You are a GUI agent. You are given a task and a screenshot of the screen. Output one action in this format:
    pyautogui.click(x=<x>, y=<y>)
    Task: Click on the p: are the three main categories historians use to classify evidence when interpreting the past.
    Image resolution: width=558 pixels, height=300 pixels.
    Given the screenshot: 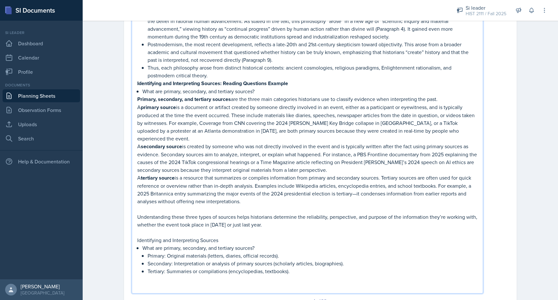 What is the action you would take?
    pyautogui.click(x=308, y=99)
    